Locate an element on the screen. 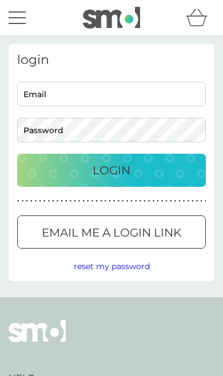 The width and height of the screenshot is (223, 376). button: reset my password is located at coordinates (112, 267).